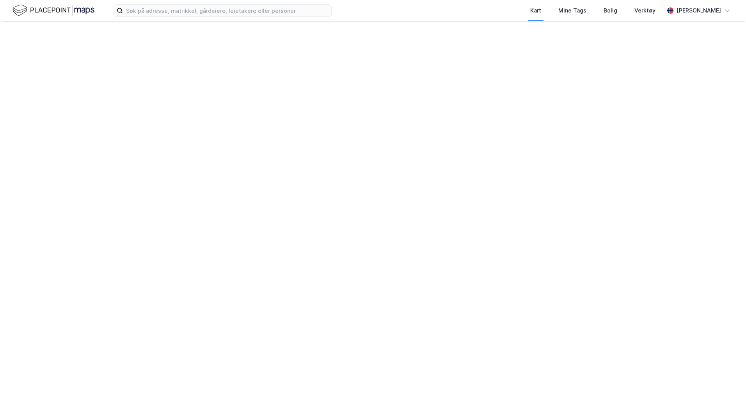 The image size is (746, 410). Describe the element at coordinates (727, 391) in the screenshot. I see `div: Chat Widget` at that location.